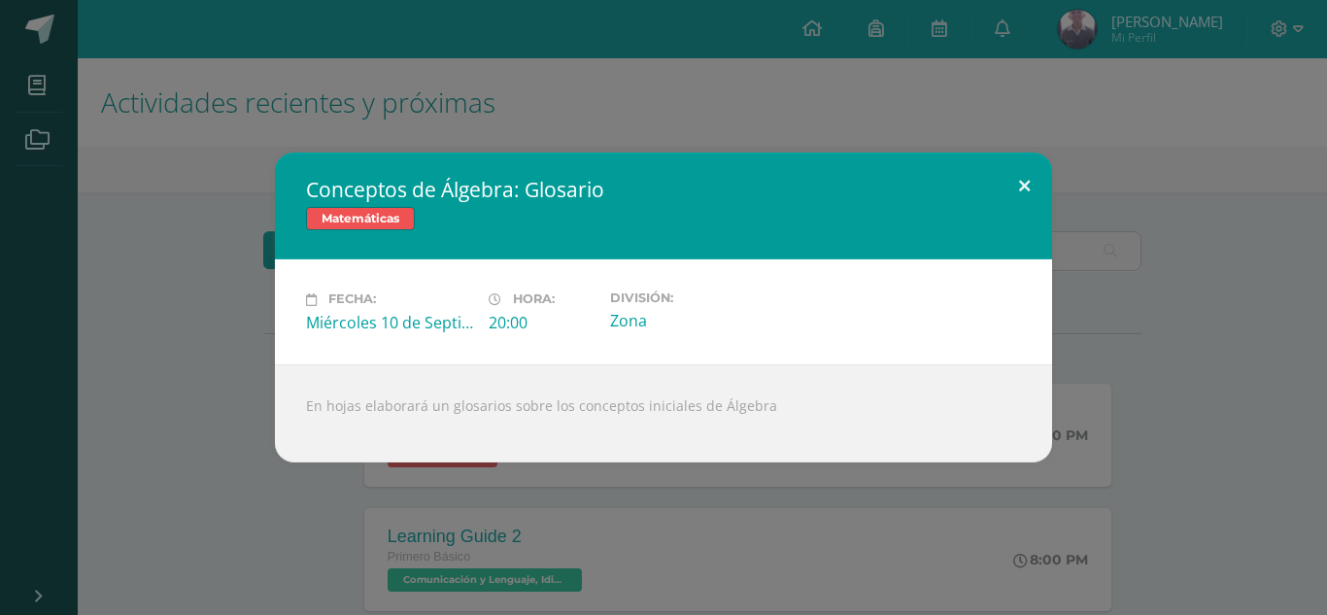 Image resolution: width=1327 pixels, height=615 pixels. Describe the element at coordinates (541, 322) in the screenshot. I see `div: 20:00` at that location.